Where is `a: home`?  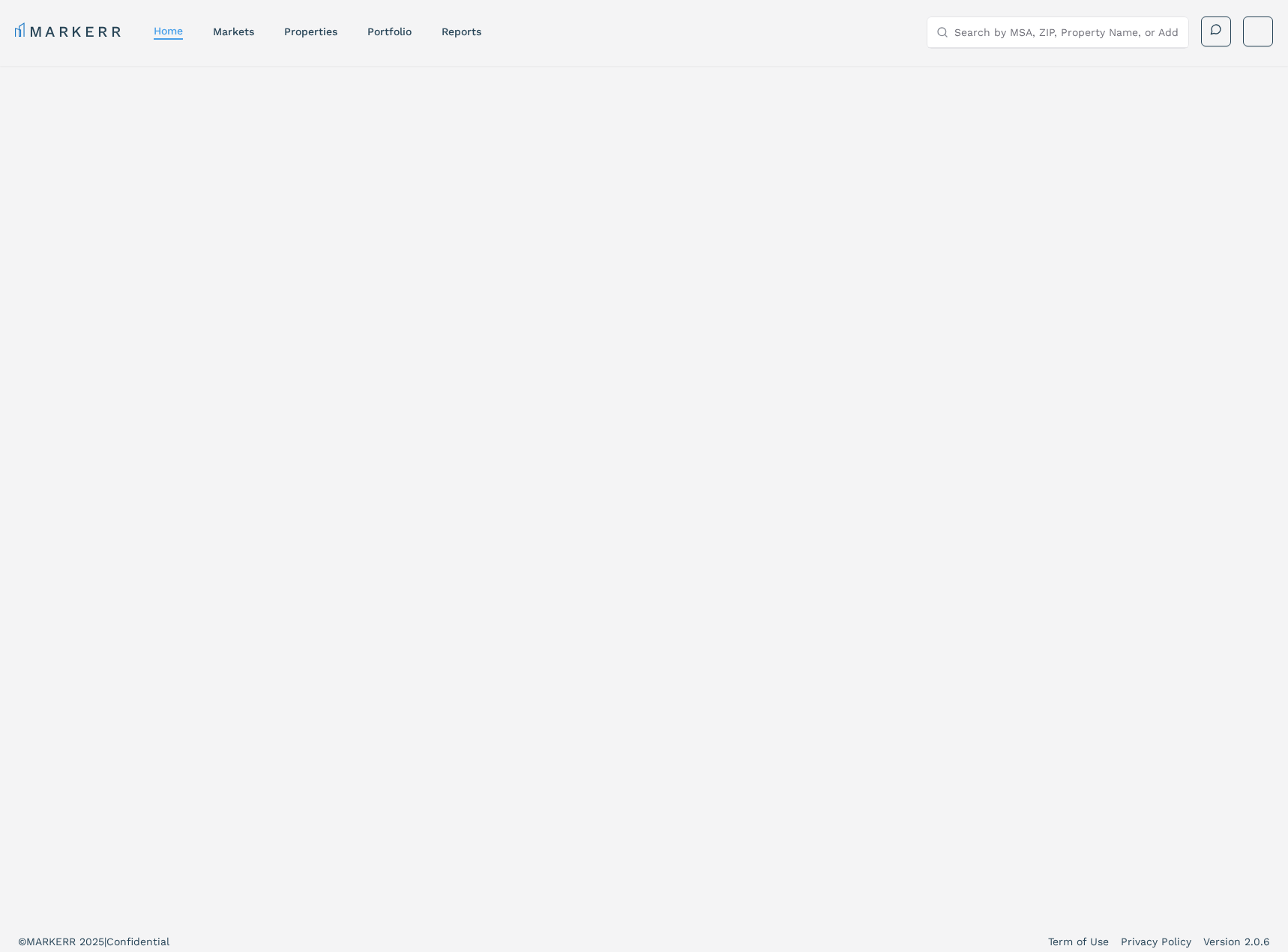 a: home is located at coordinates (168, 31).